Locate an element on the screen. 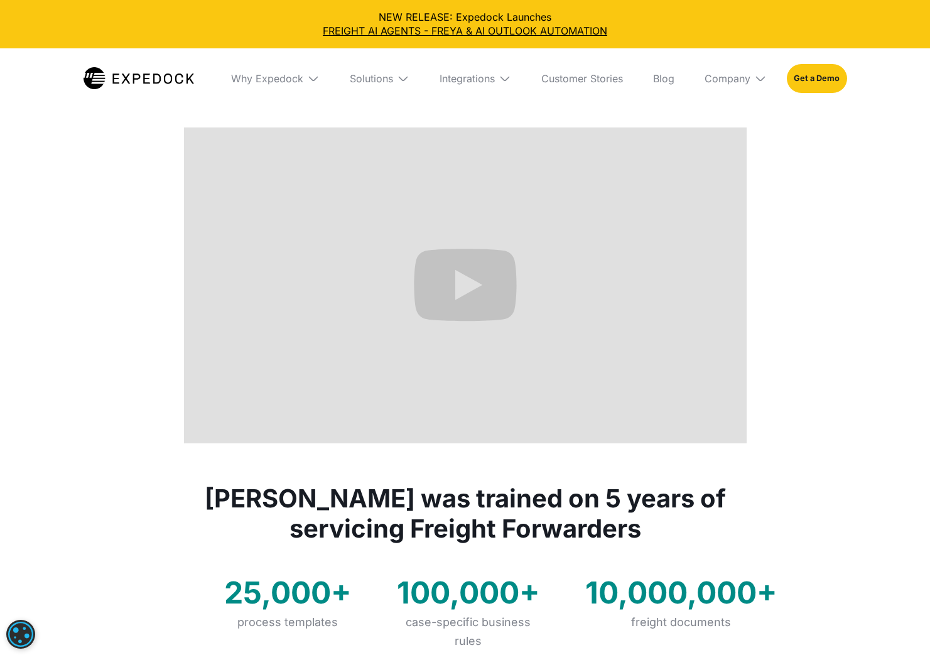  p: freight documents is located at coordinates (681, 622).